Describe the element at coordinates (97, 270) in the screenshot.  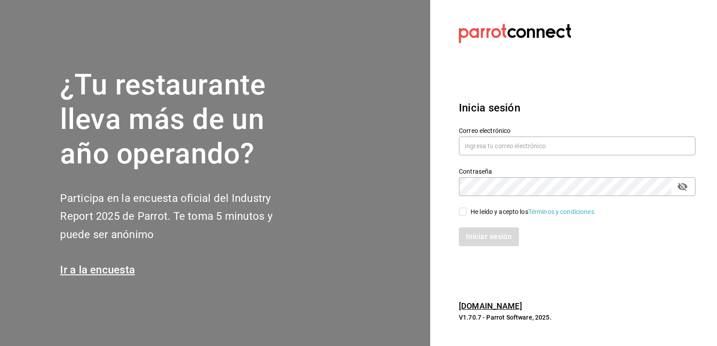
I see `a: Ir a la encuesta` at that location.